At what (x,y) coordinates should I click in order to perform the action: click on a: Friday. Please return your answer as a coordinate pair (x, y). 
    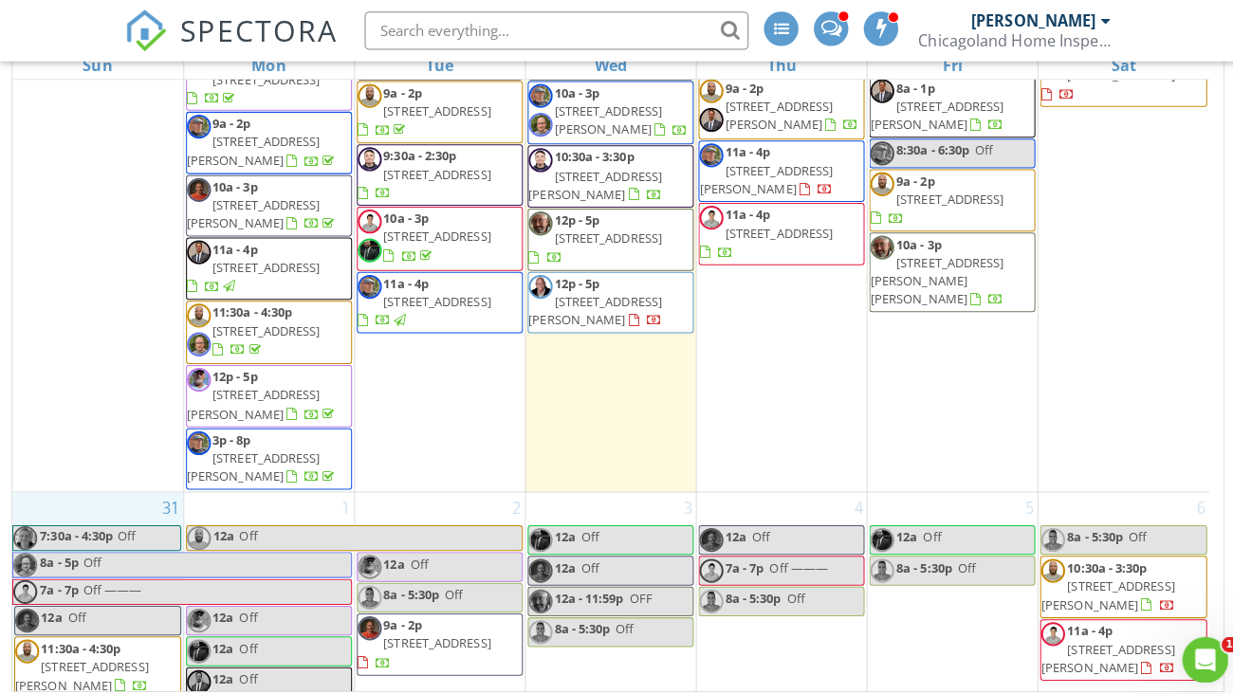
    Looking at the image, I should click on (941, 64).